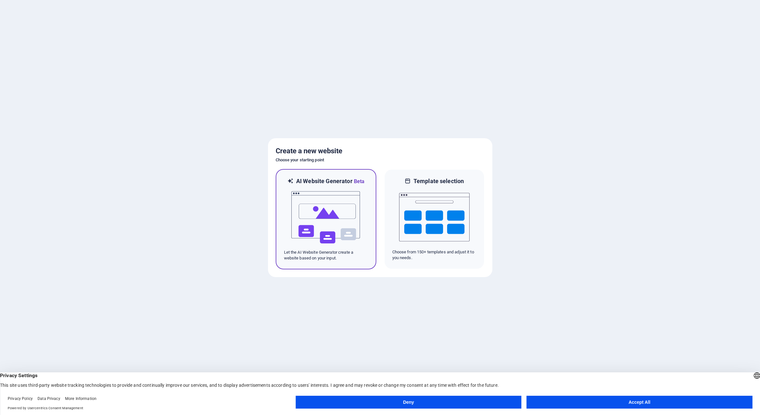 This screenshot has height=415, width=760. I want to click on div: AI Website GeneratorBetaaiLet the AI Website Generator create a website based on your input., so click(326, 219).